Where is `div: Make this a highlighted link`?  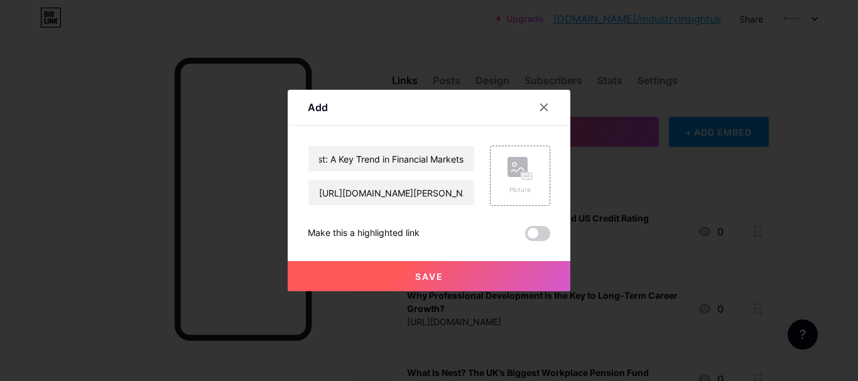 div: Make this a highlighted link is located at coordinates (364, 234).